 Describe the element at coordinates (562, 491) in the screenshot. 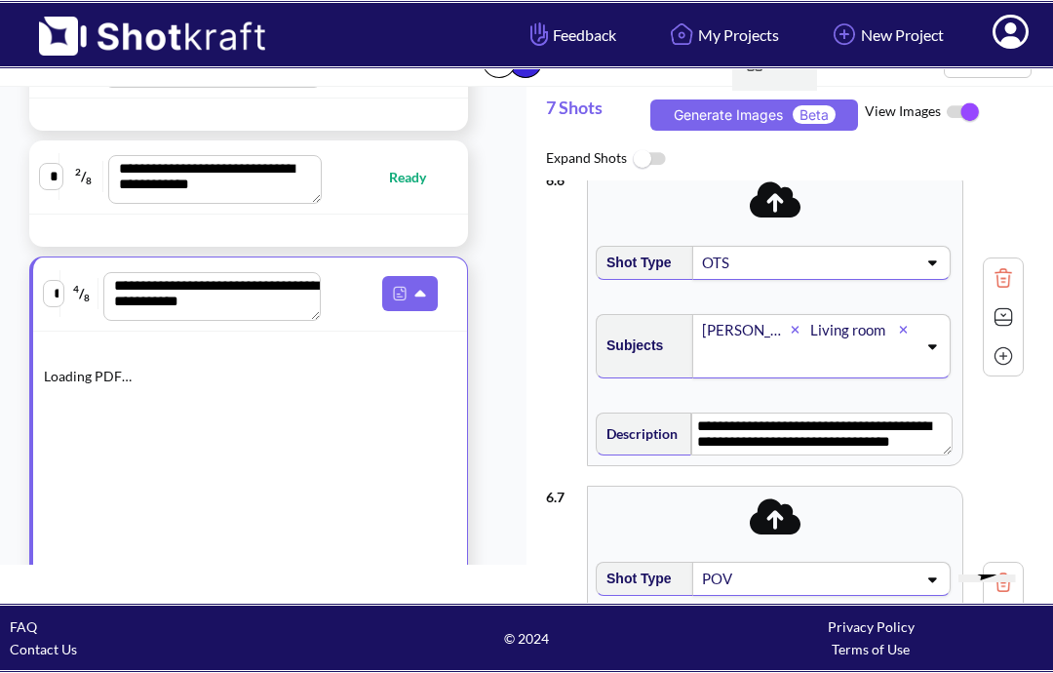

I see `div: 6 . 7` at that location.